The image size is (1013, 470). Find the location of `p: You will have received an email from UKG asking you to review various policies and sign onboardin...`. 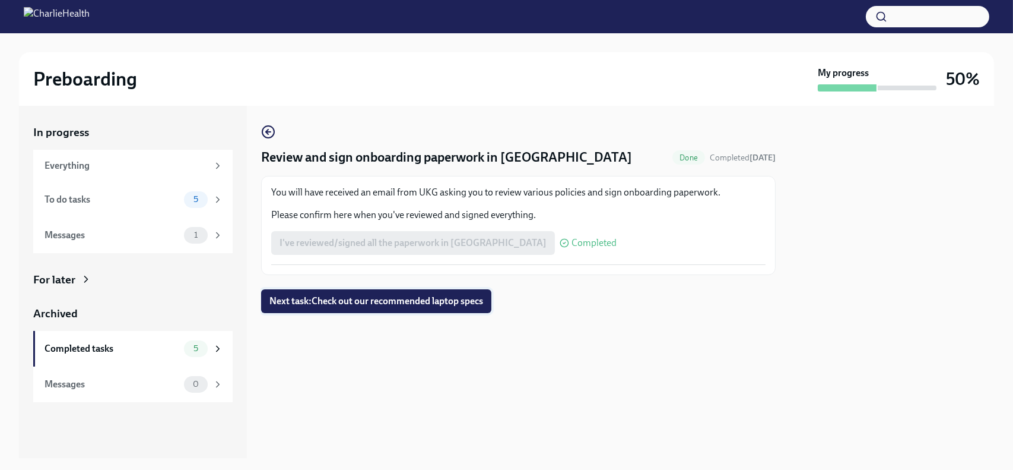

p: You will have received an email from UKG asking you to review various policies and sign onboardin... is located at coordinates (518, 192).